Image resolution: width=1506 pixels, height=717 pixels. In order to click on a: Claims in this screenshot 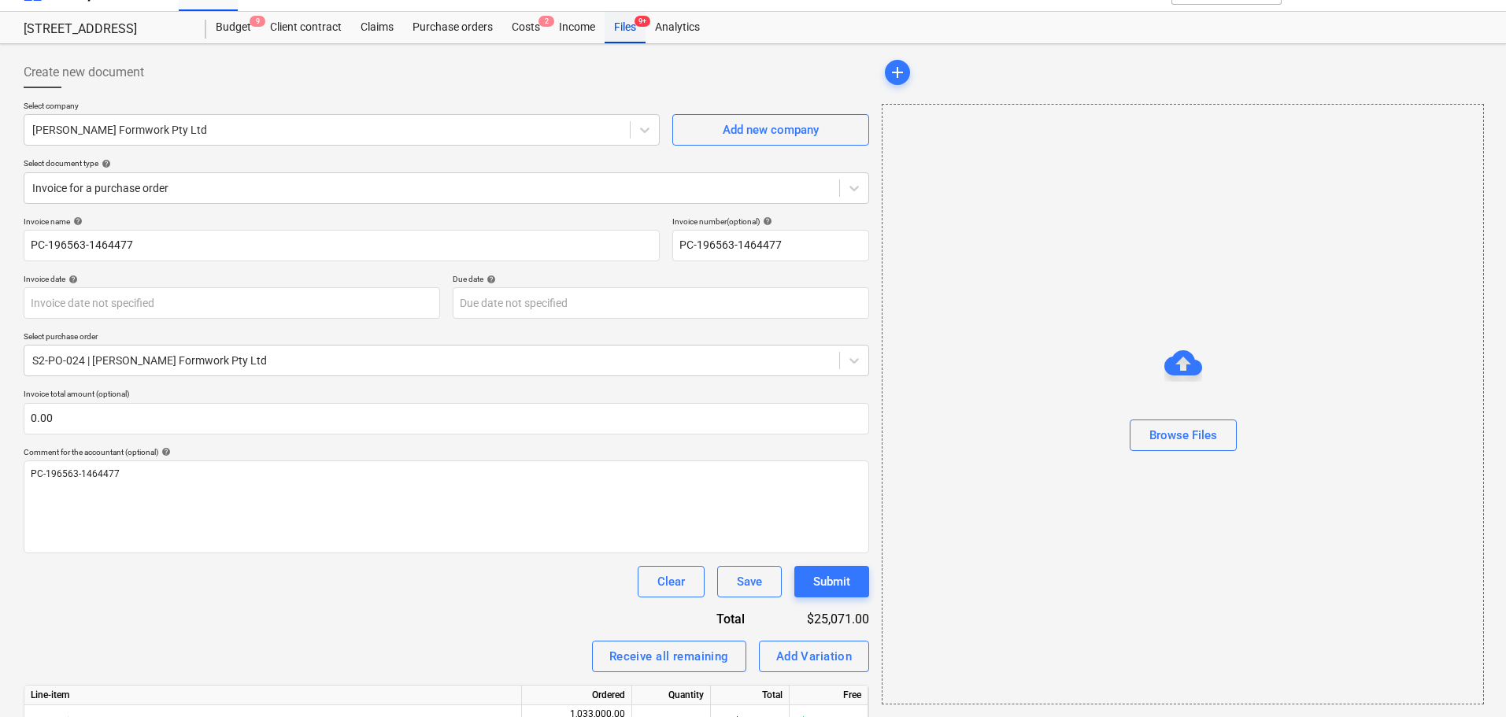, I will do `click(377, 28)`.